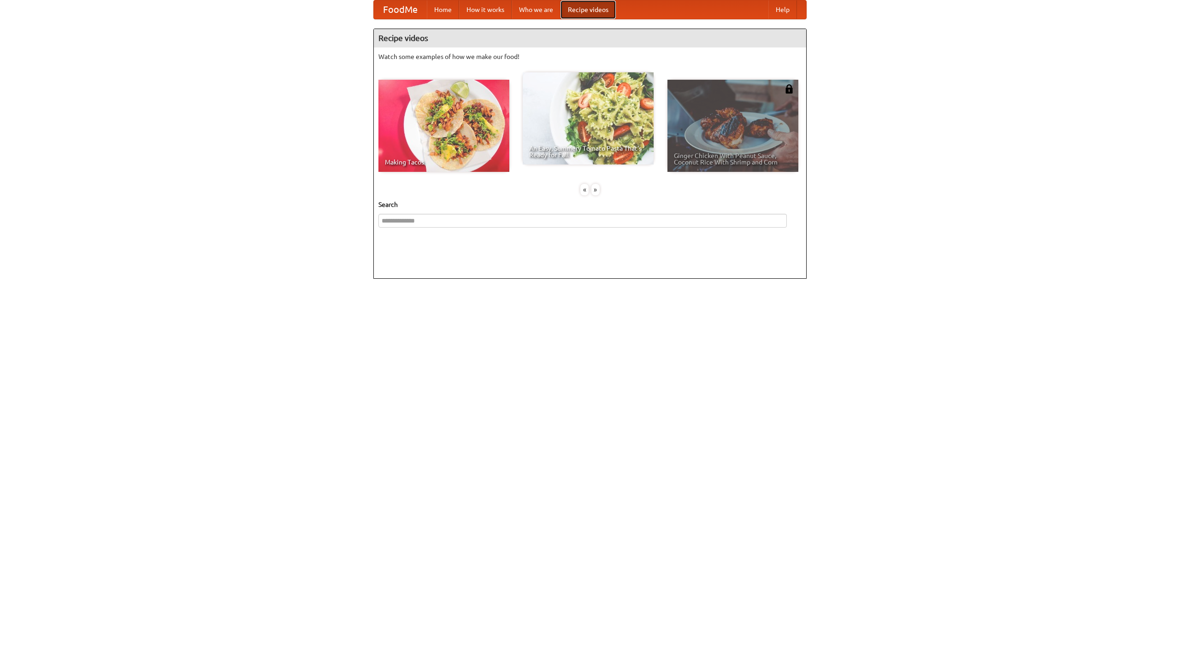 The image size is (1180, 652). Describe the element at coordinates (444, 162) in the screenshot. I see `span: Making Tacos` at that location.